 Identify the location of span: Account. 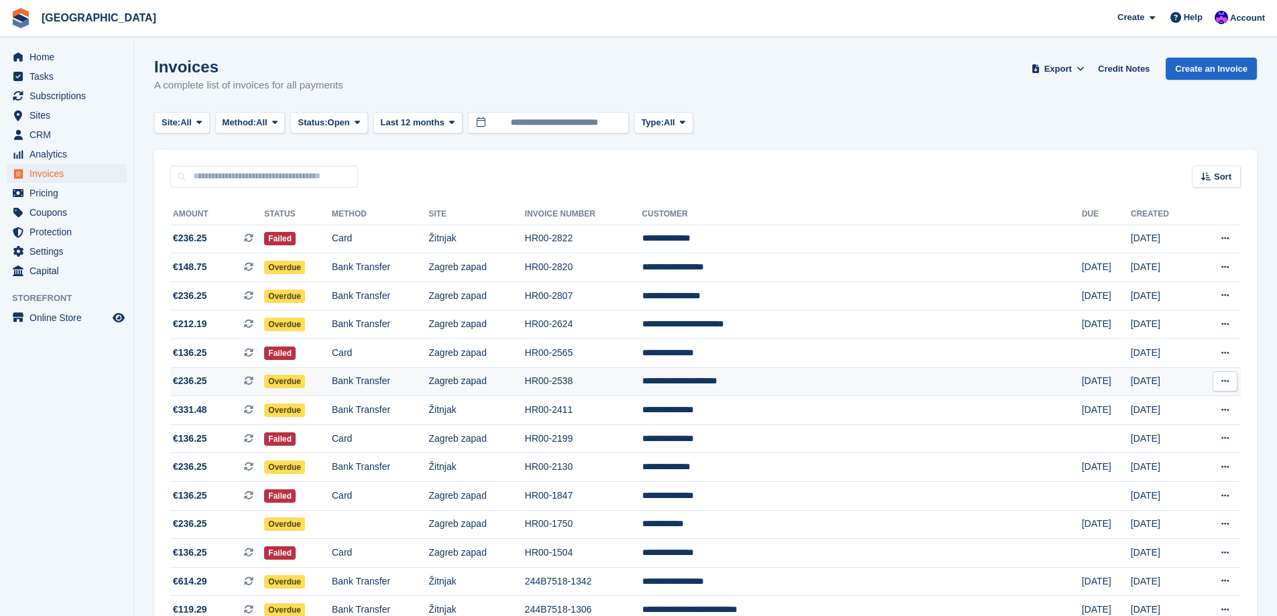
(1247, 18).